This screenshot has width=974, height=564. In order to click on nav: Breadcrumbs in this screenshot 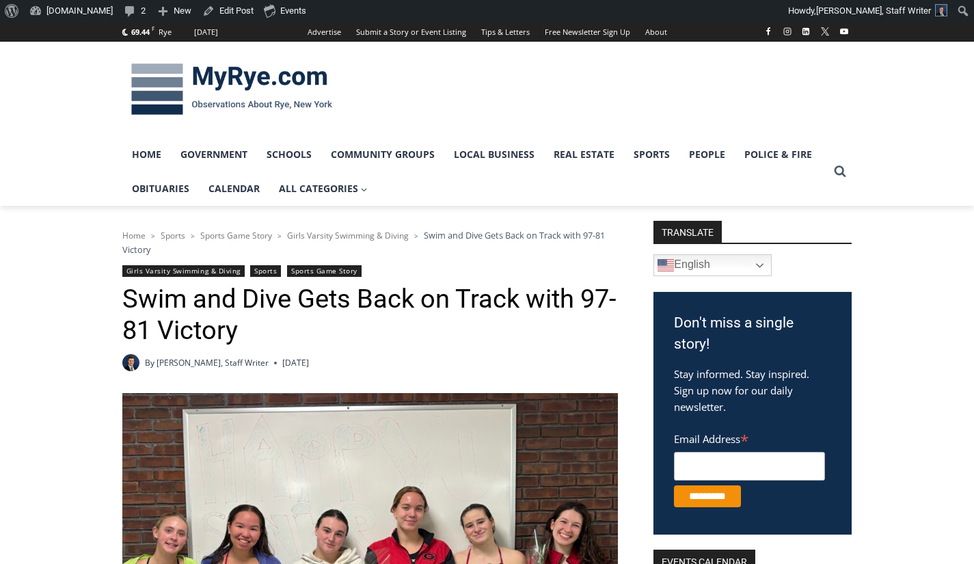, I will do `click(370, 242)`.